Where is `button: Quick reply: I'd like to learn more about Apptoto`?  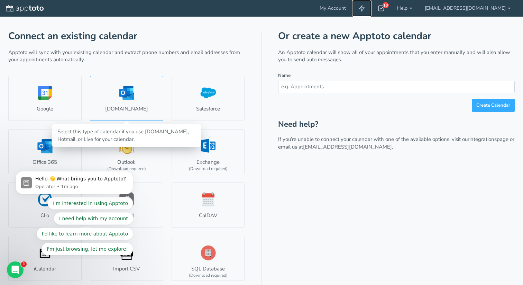 button: Quick reply: I'd like to learn more about Apptoto is located at coordinates (80, 69).